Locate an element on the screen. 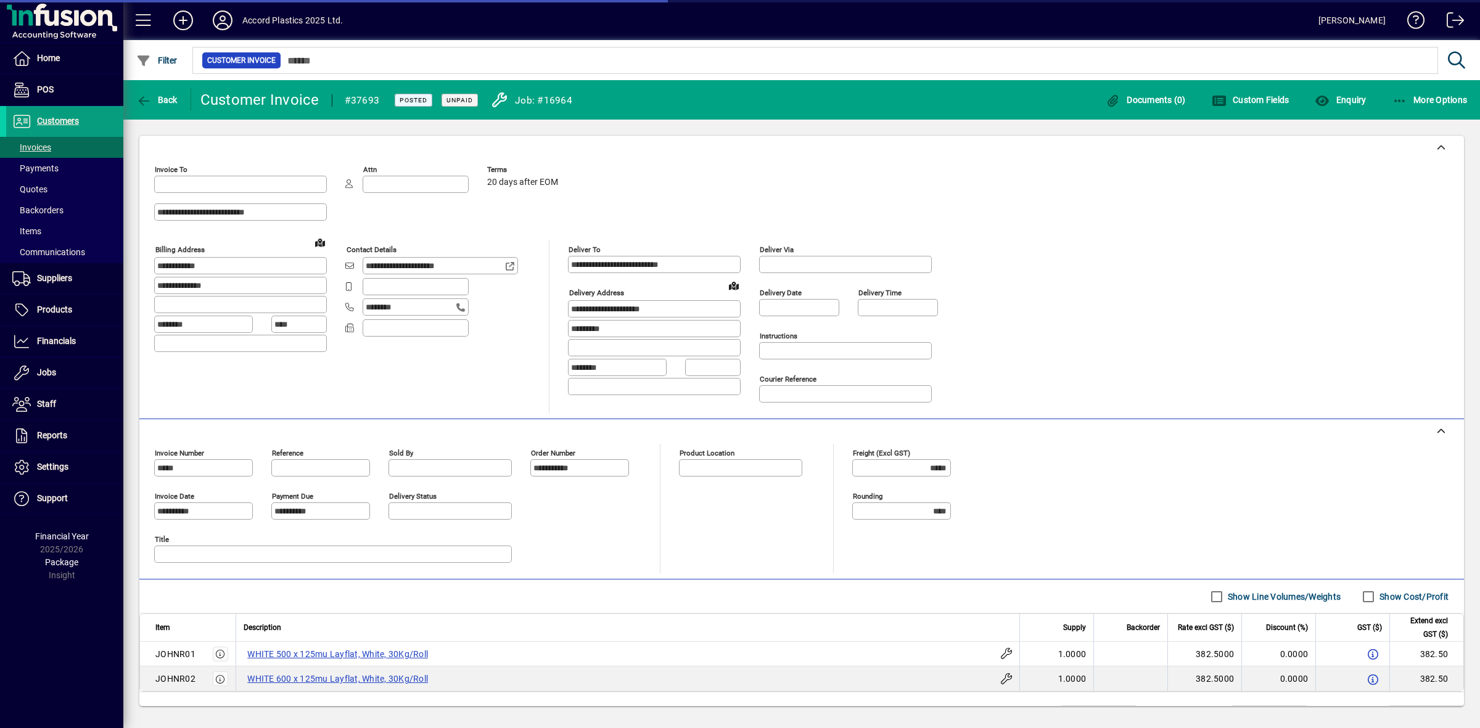  span: Unpaid is located at coordinates (459, 100).